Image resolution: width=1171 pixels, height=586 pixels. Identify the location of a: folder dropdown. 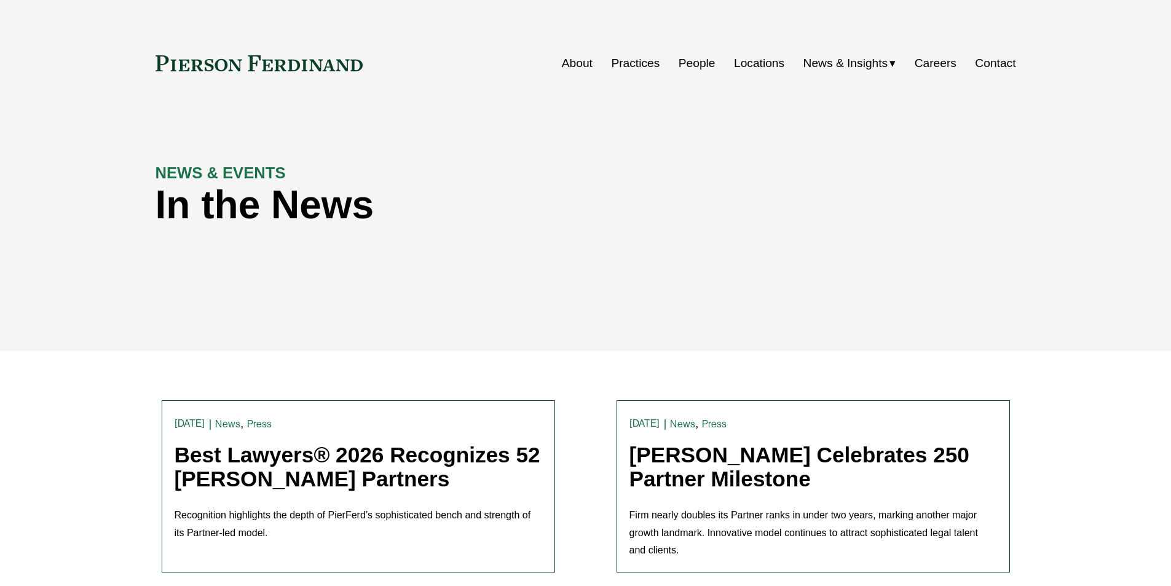
(849, 63).